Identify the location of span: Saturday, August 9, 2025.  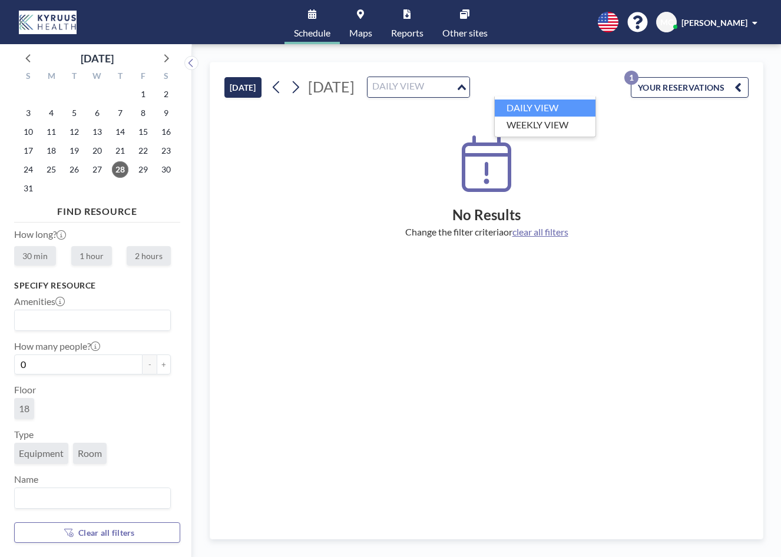
(166, 113).